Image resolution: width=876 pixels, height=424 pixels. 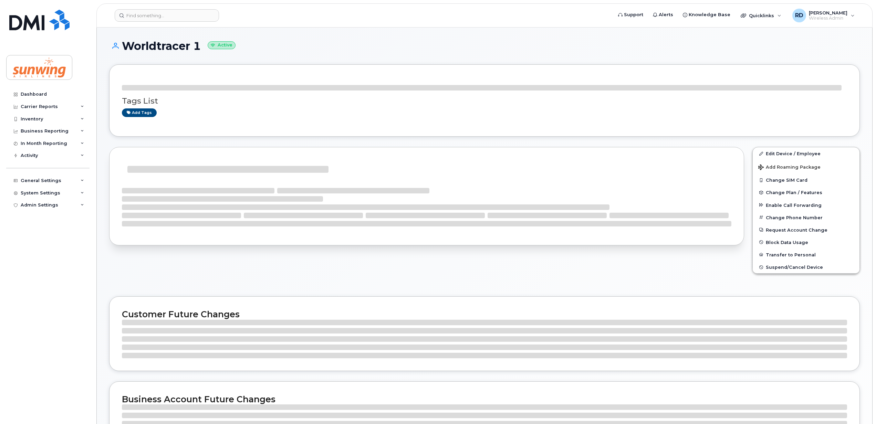 I want to click on button: Change SIM Card, so click(x=806, y=180).